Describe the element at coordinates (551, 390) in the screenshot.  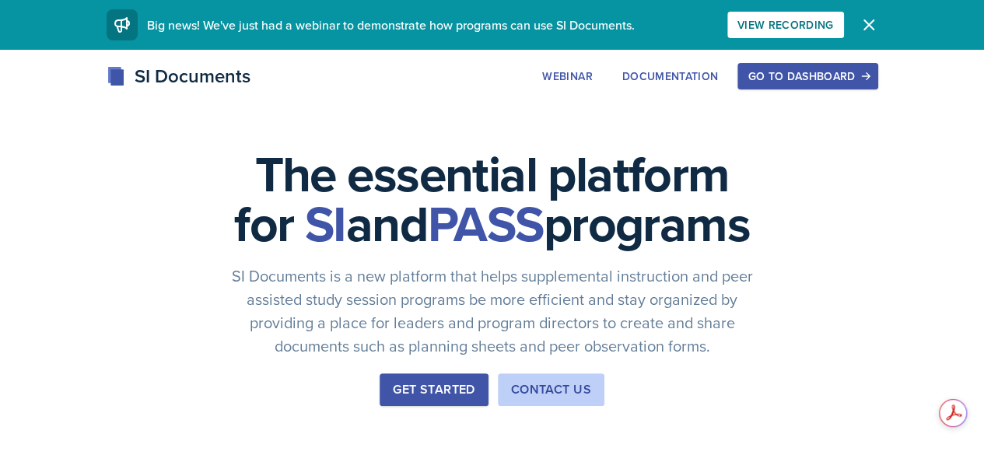
I see `button: Contact Us` at that location.